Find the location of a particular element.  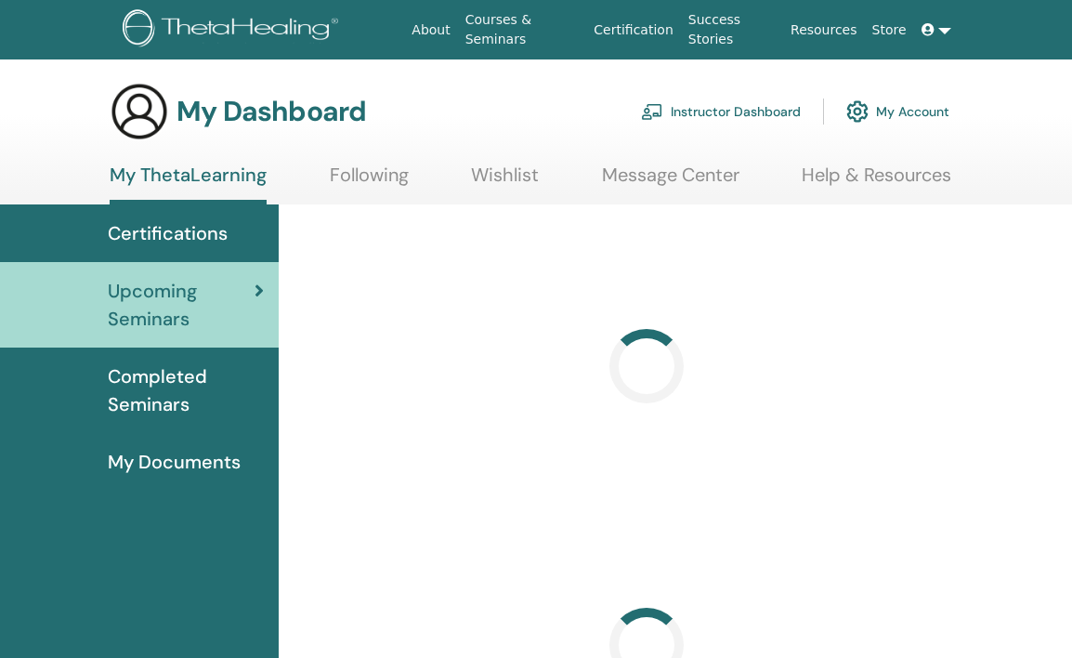

a: My Account is located at coordinates (898, 112).